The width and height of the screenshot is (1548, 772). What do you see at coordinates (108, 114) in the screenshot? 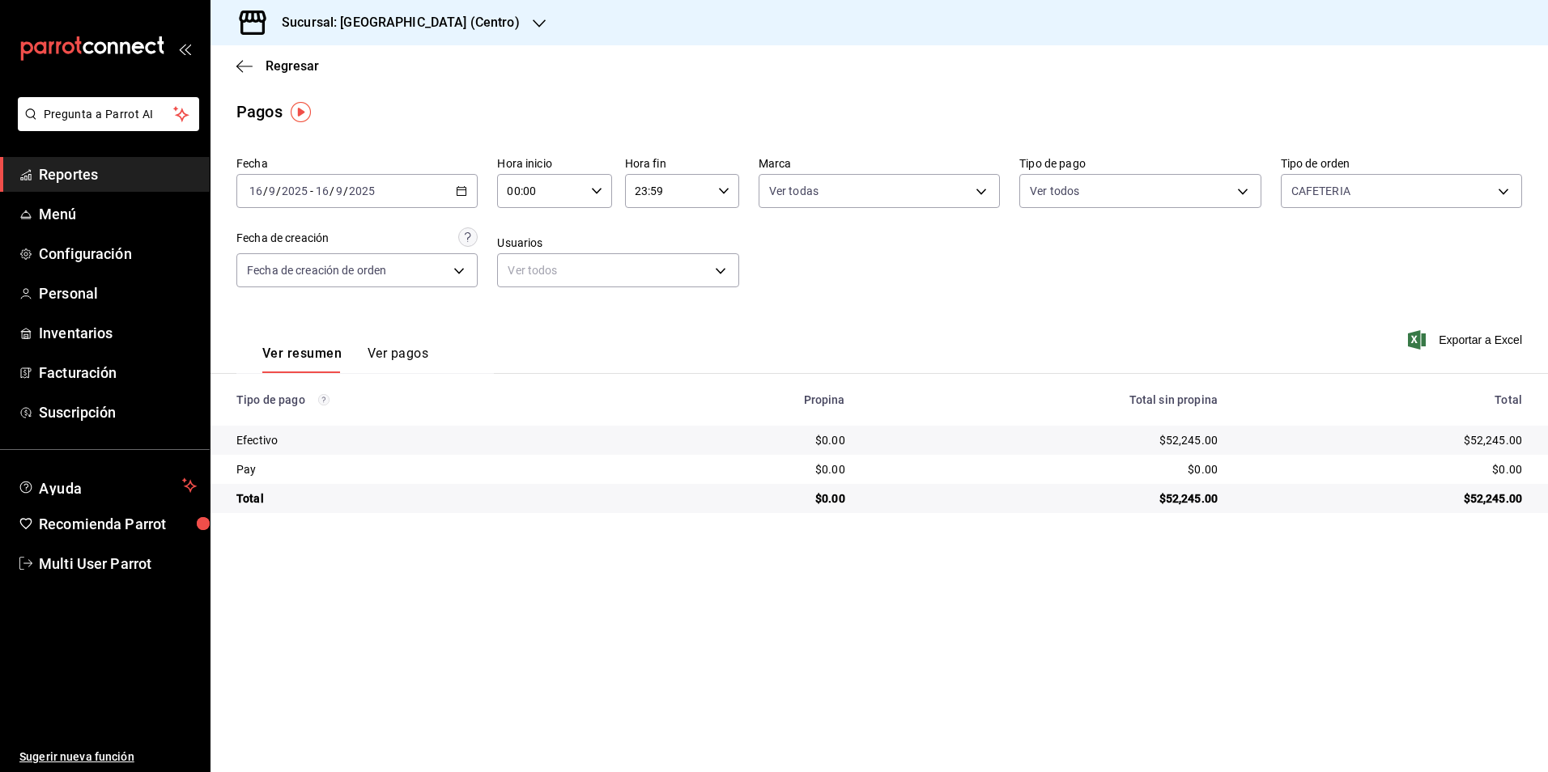
I see `span: Pregunta a Parrot AI` at bounding box center [108, 114].